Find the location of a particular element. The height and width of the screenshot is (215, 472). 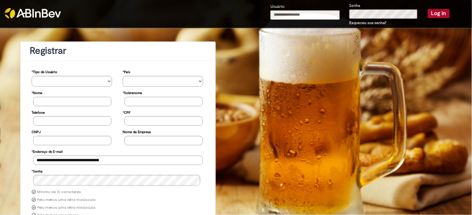

h1: Registrar is located at coordinates (118, 51).